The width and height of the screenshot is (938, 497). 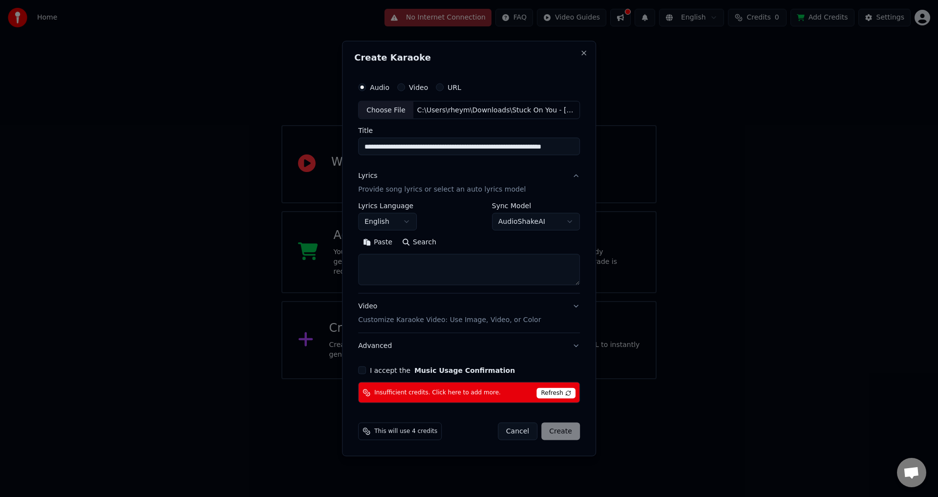 I want to click on span: This will use 4 credits, so click(x=405, y=431).